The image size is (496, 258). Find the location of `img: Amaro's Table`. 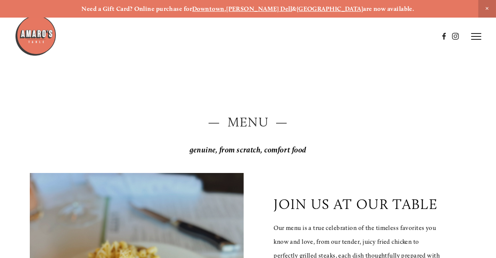

img: Amaro's Table is located at coordinates (36, 36).